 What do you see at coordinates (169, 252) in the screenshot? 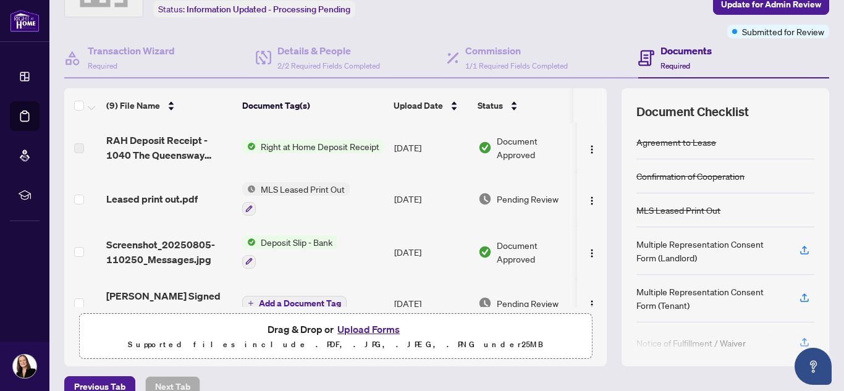
I see `span: Screenshot_20250805-110250_Messages.jpg` at bounding box center [169, 252].